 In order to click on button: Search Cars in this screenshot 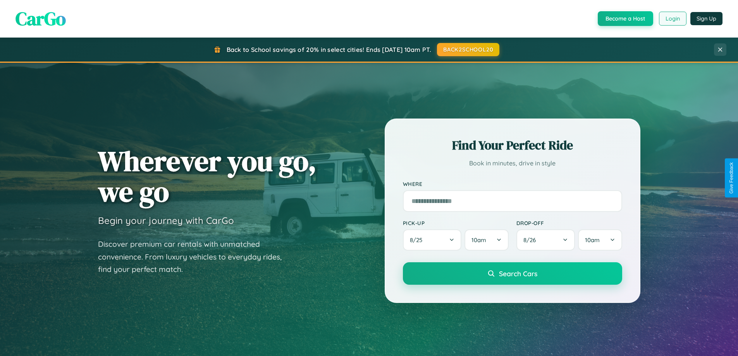, I will do `click(512, 273)`.